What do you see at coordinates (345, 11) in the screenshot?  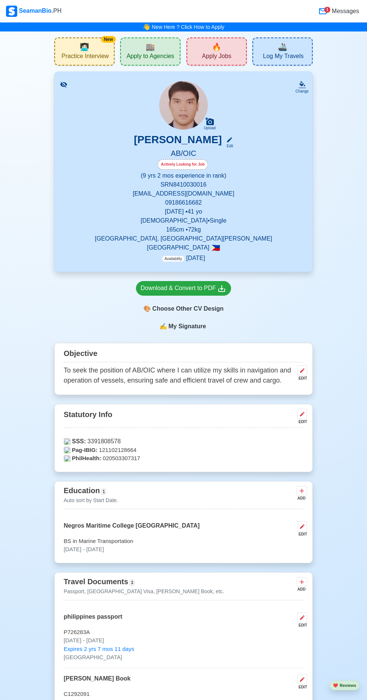 I see `span: Messages` at bounding box center [345, 11].